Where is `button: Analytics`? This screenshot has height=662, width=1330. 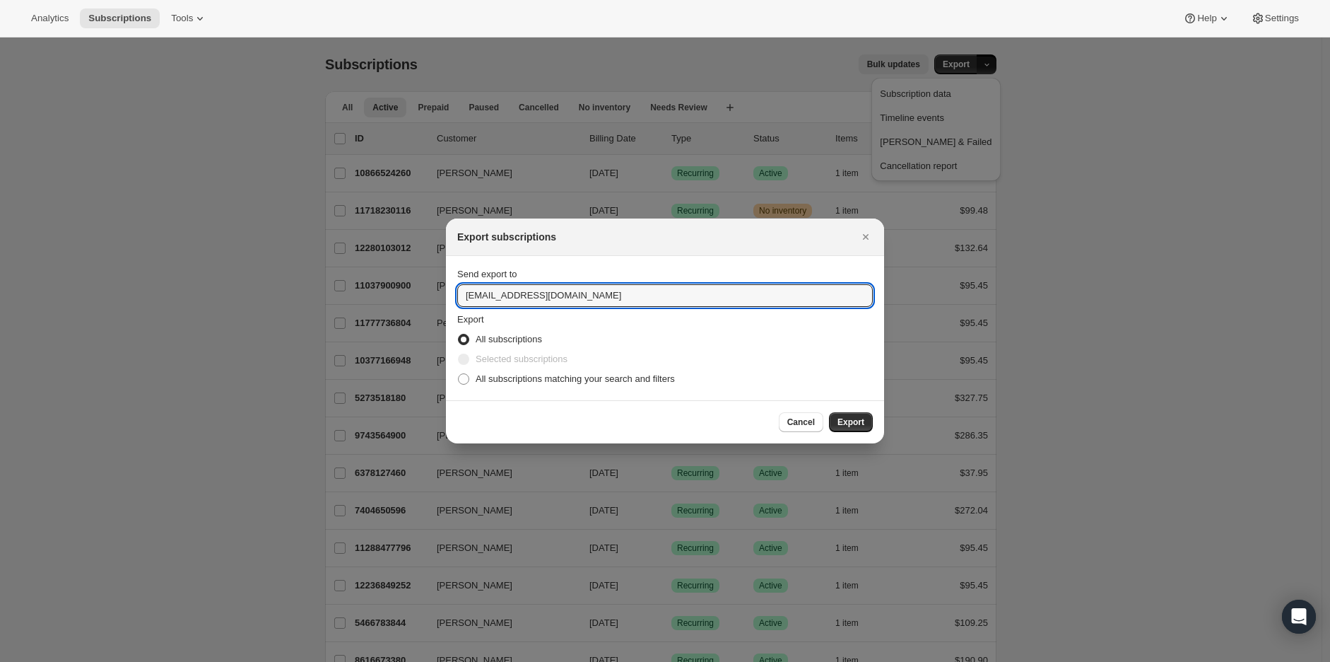
button: Analytics is located at coordinates (49, 18).